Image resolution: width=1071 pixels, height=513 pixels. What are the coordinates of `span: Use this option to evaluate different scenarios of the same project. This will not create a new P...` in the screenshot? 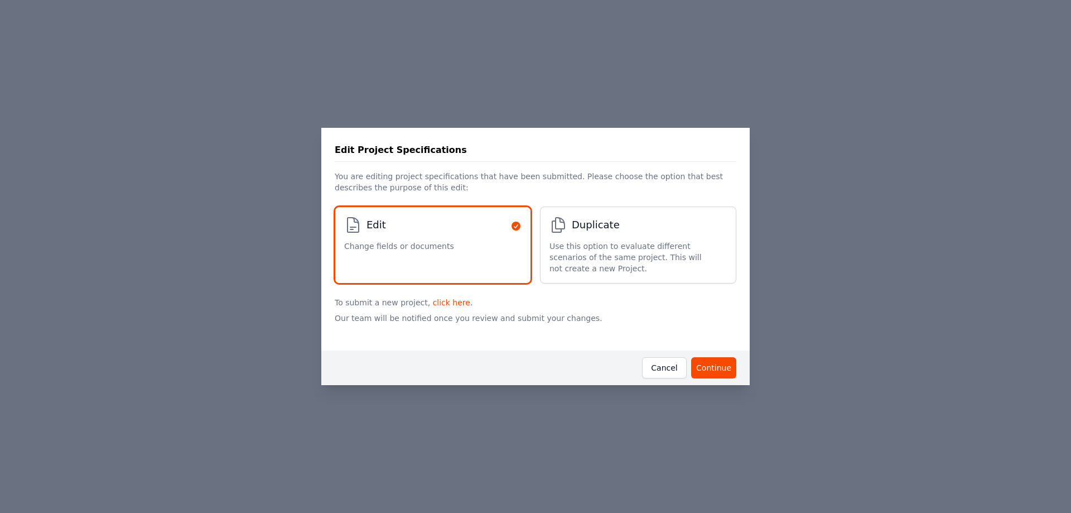 It's located at (633, 257).